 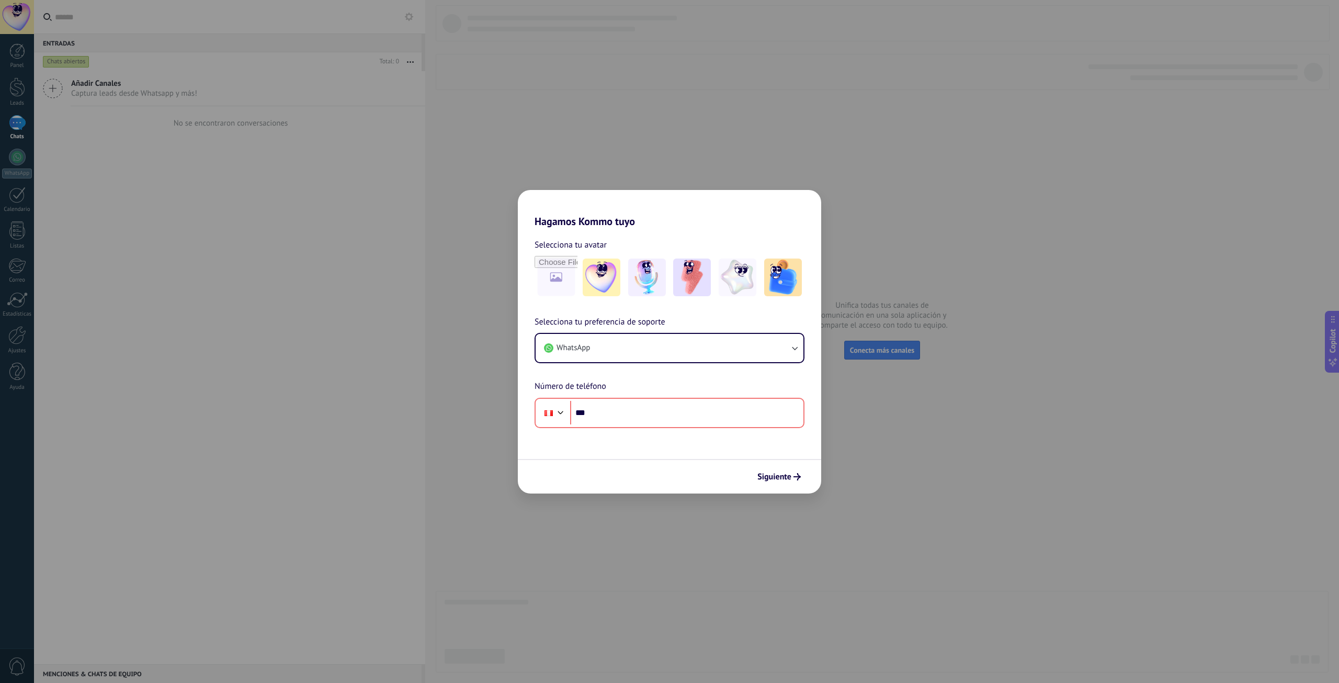 I want to click on span: Número de teléfono, so click(x=570, y=387).